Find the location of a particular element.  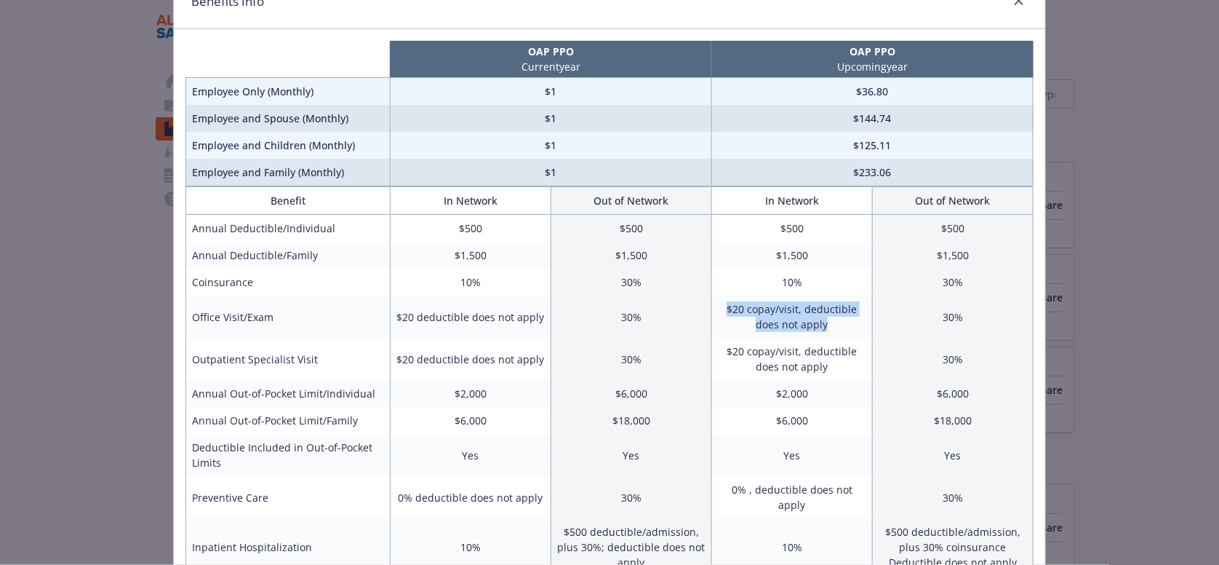

td: $36.80 is located at coordinates (872, 92).